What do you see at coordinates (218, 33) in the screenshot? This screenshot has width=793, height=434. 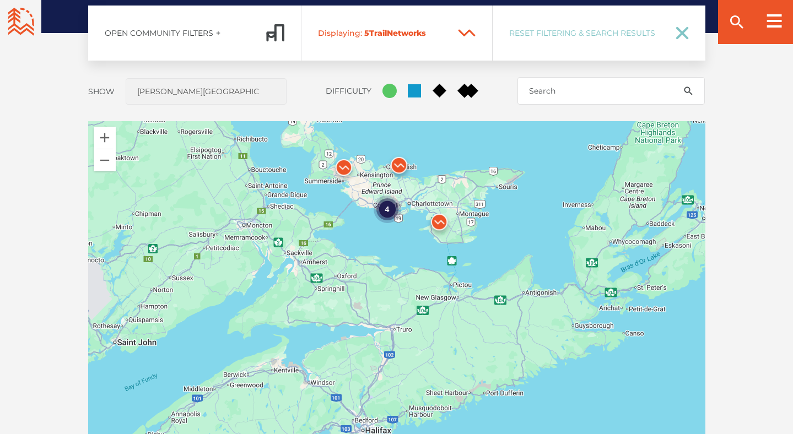 I see `ion-icon: add` at bounding box center [218, 33].